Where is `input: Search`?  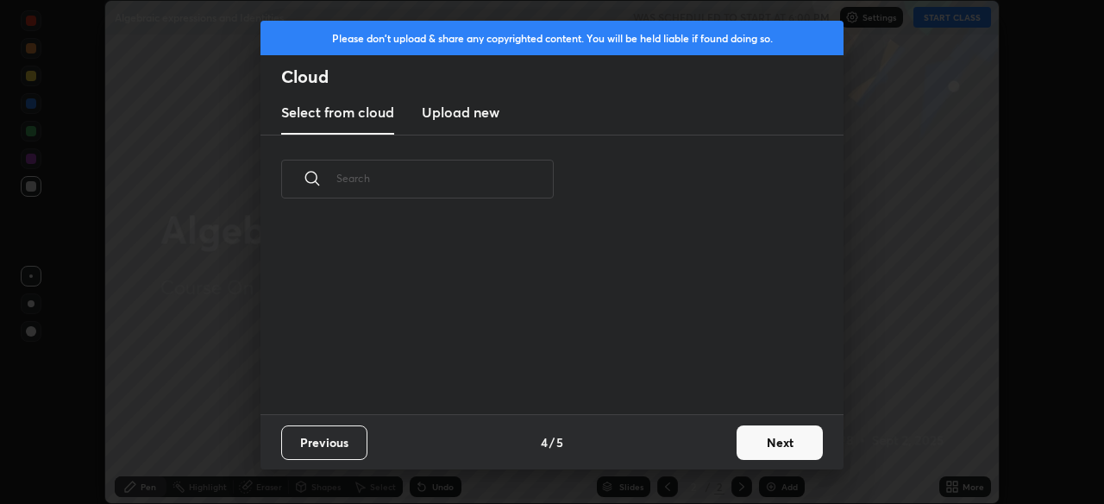
input: Search is located at coordinates (445, 178).